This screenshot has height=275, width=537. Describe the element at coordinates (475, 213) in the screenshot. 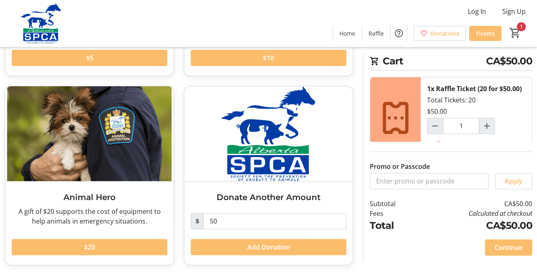

I see `td: Calculated at checkout` at that location.